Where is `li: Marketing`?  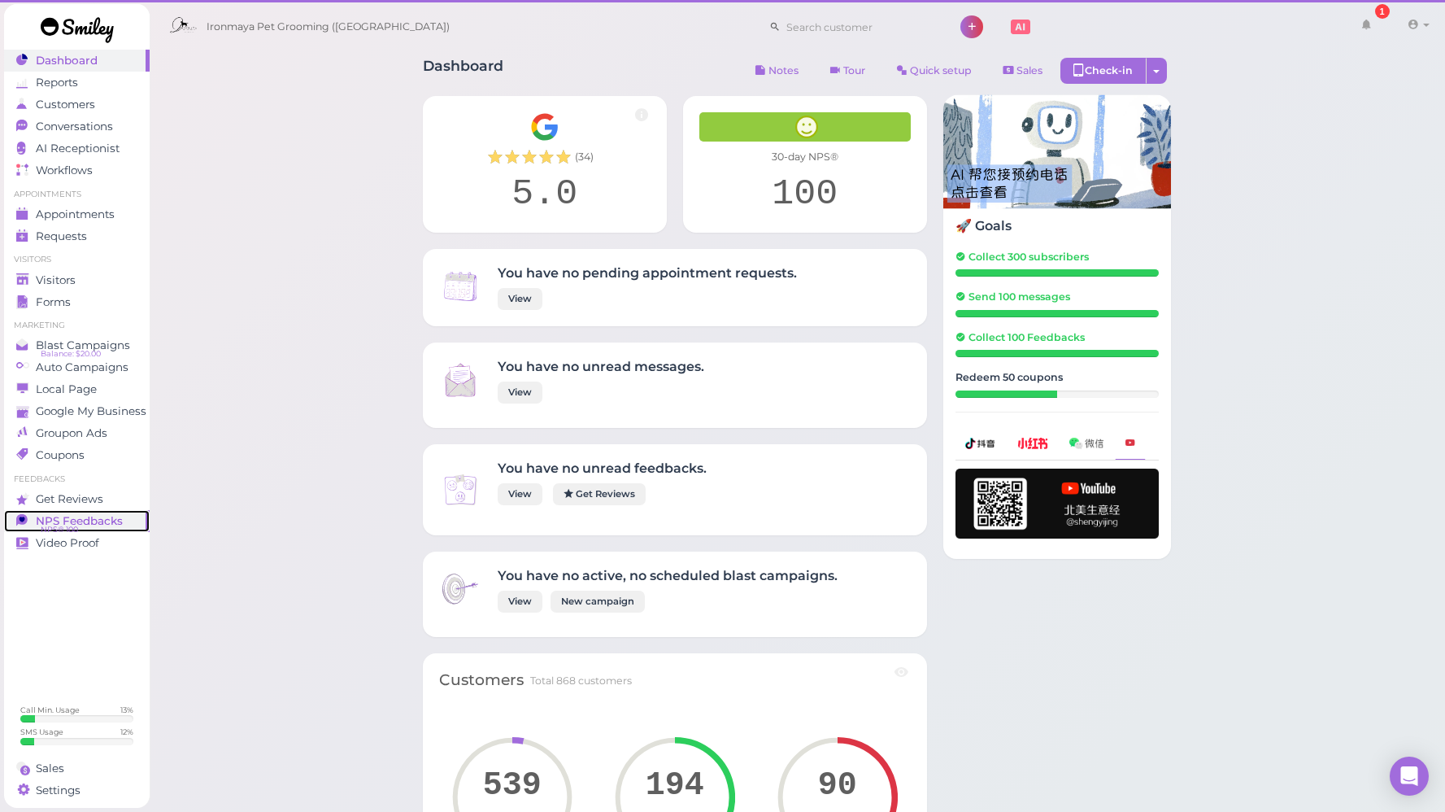
li: Marketing is located at coordinates (76, 325).